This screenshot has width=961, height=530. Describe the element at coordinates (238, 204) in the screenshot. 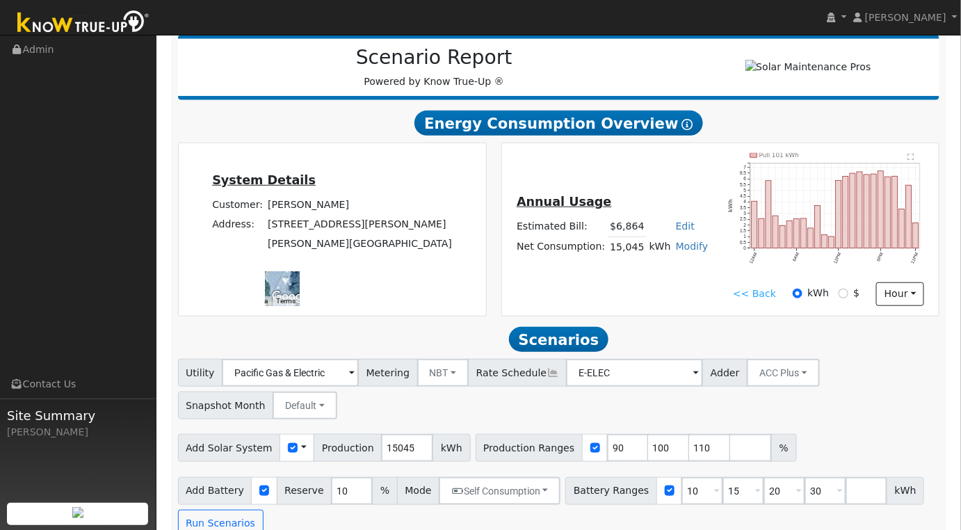

I see `td: Customer:` at that location.